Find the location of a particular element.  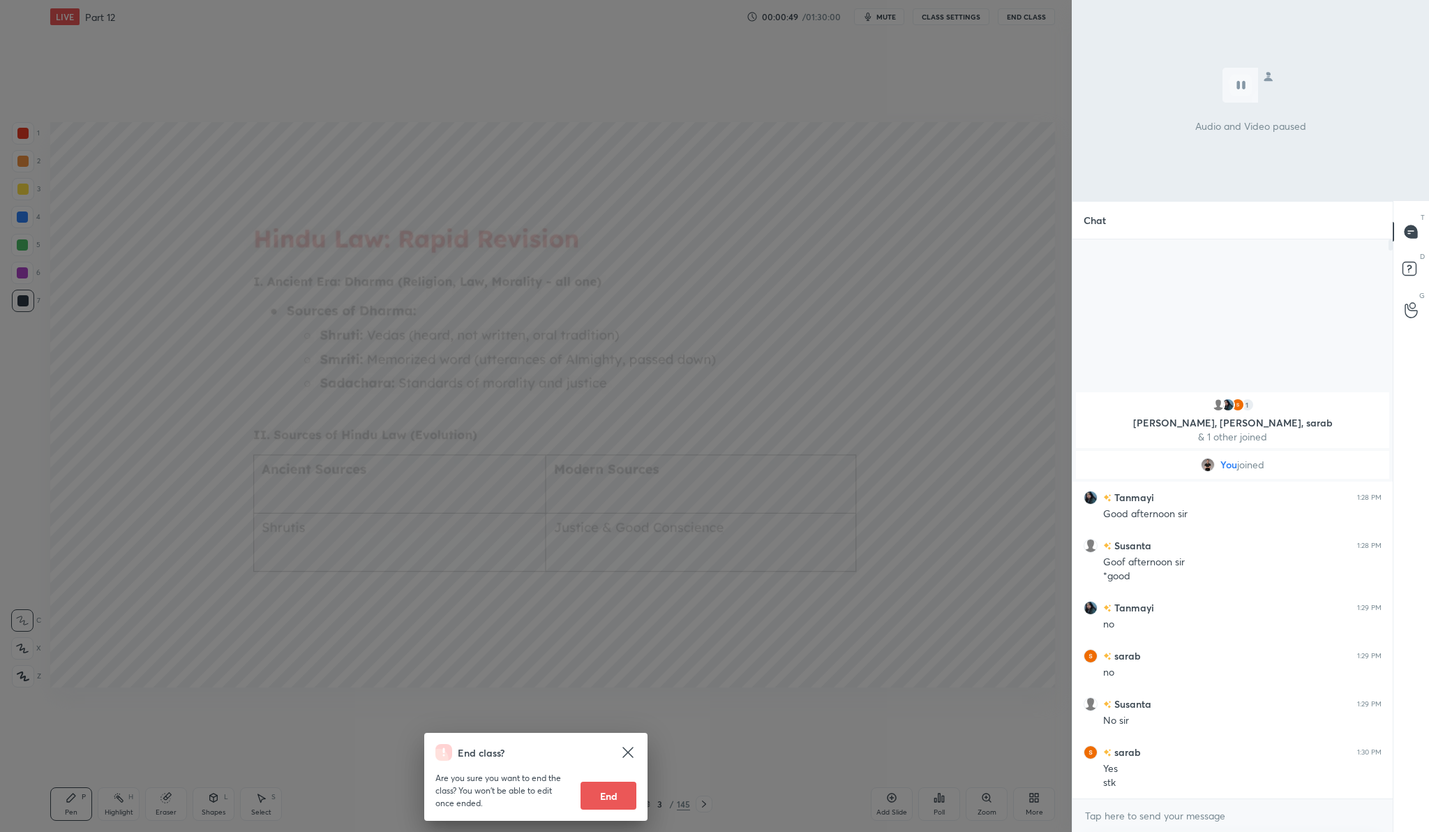

span: You is located at coordinates (1229, 465).